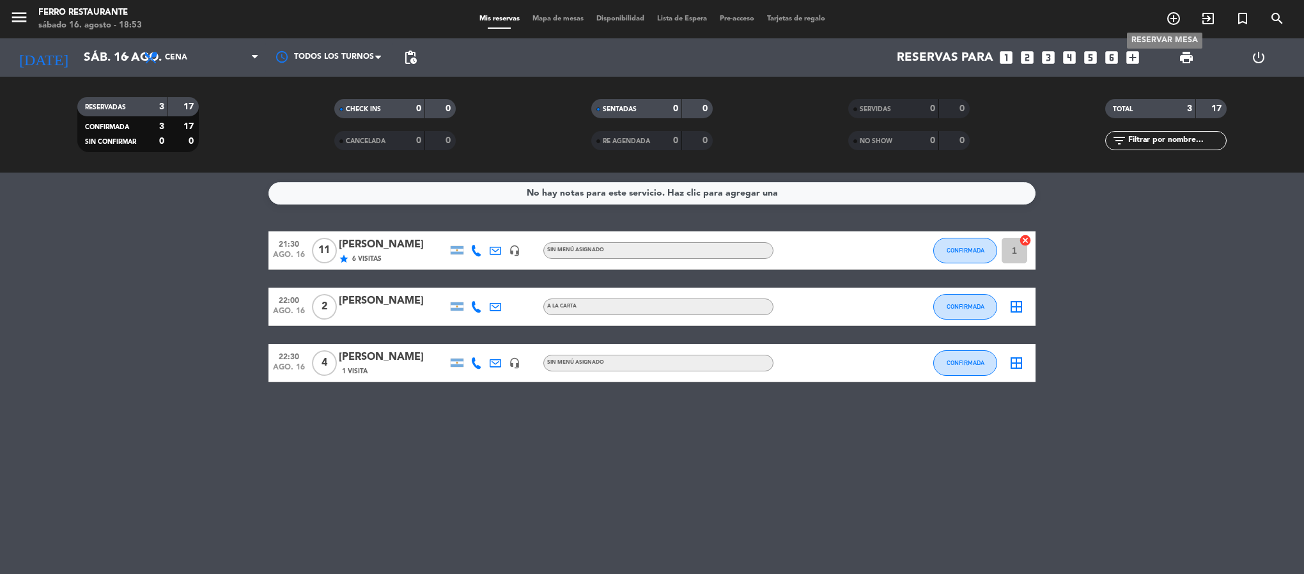 The height and width of the screenshot is (574, 1304). I want to click on span: 4, so click(324, 363).